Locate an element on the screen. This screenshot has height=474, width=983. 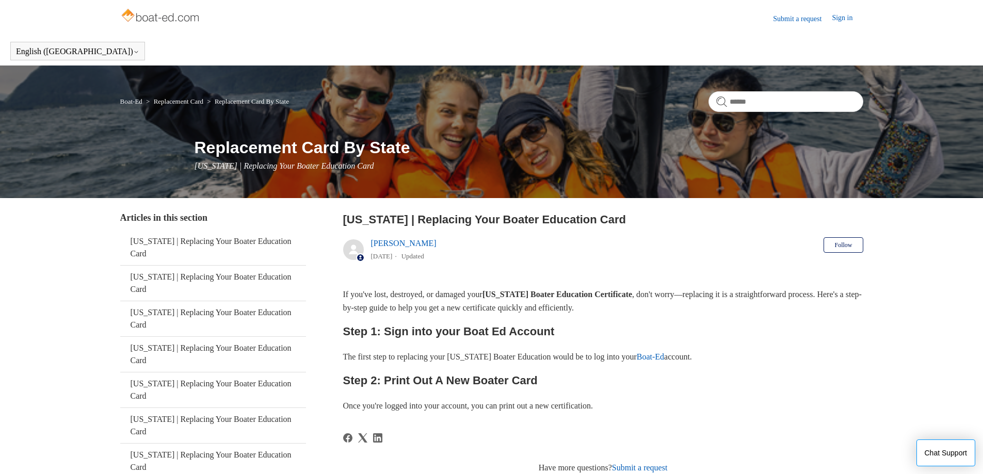
h1: Replacement Card By State is located at coordinates (529, 148).